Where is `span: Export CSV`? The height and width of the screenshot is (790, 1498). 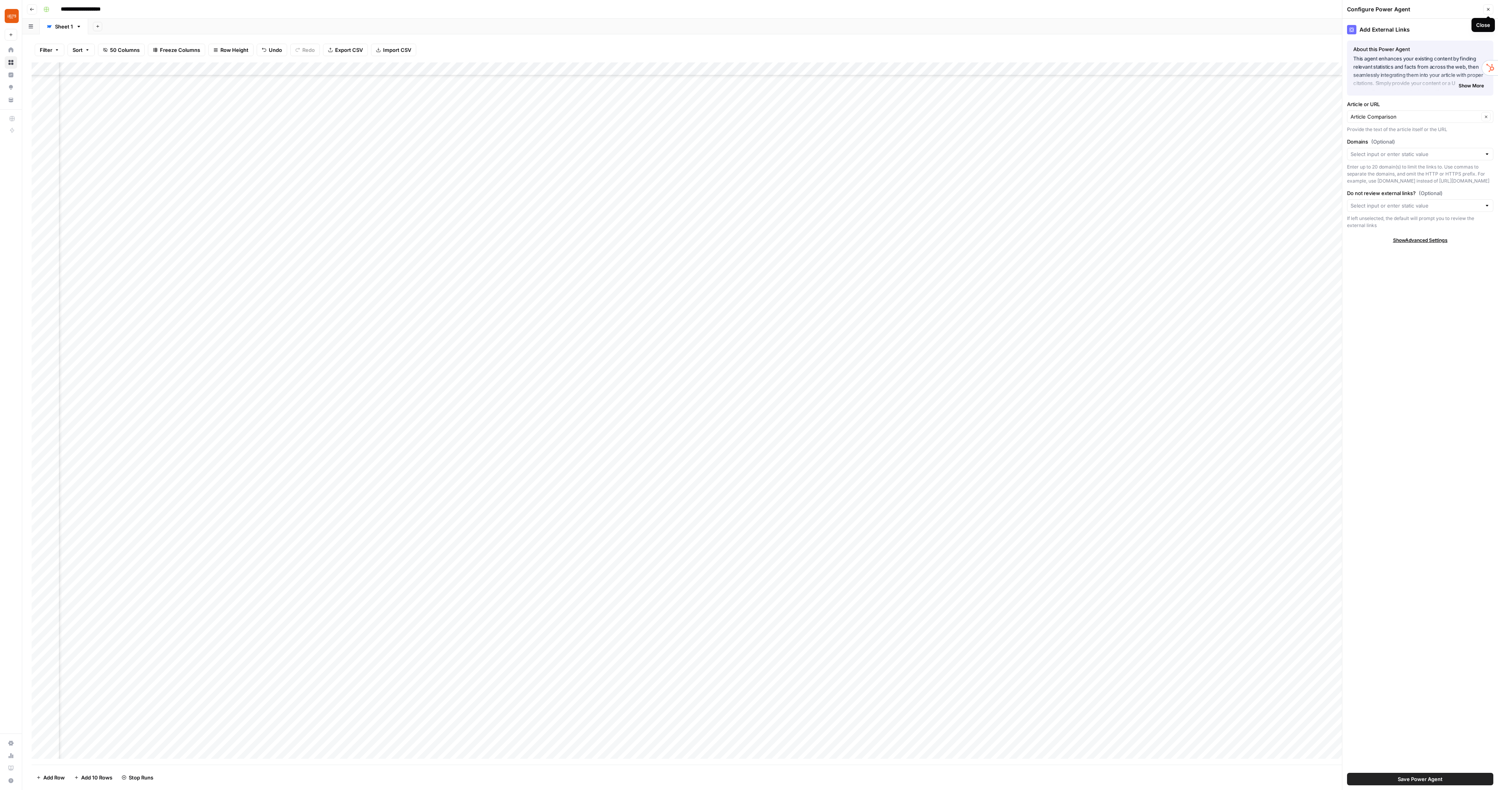 span: Export CSV is located at coordinates (349, 50).